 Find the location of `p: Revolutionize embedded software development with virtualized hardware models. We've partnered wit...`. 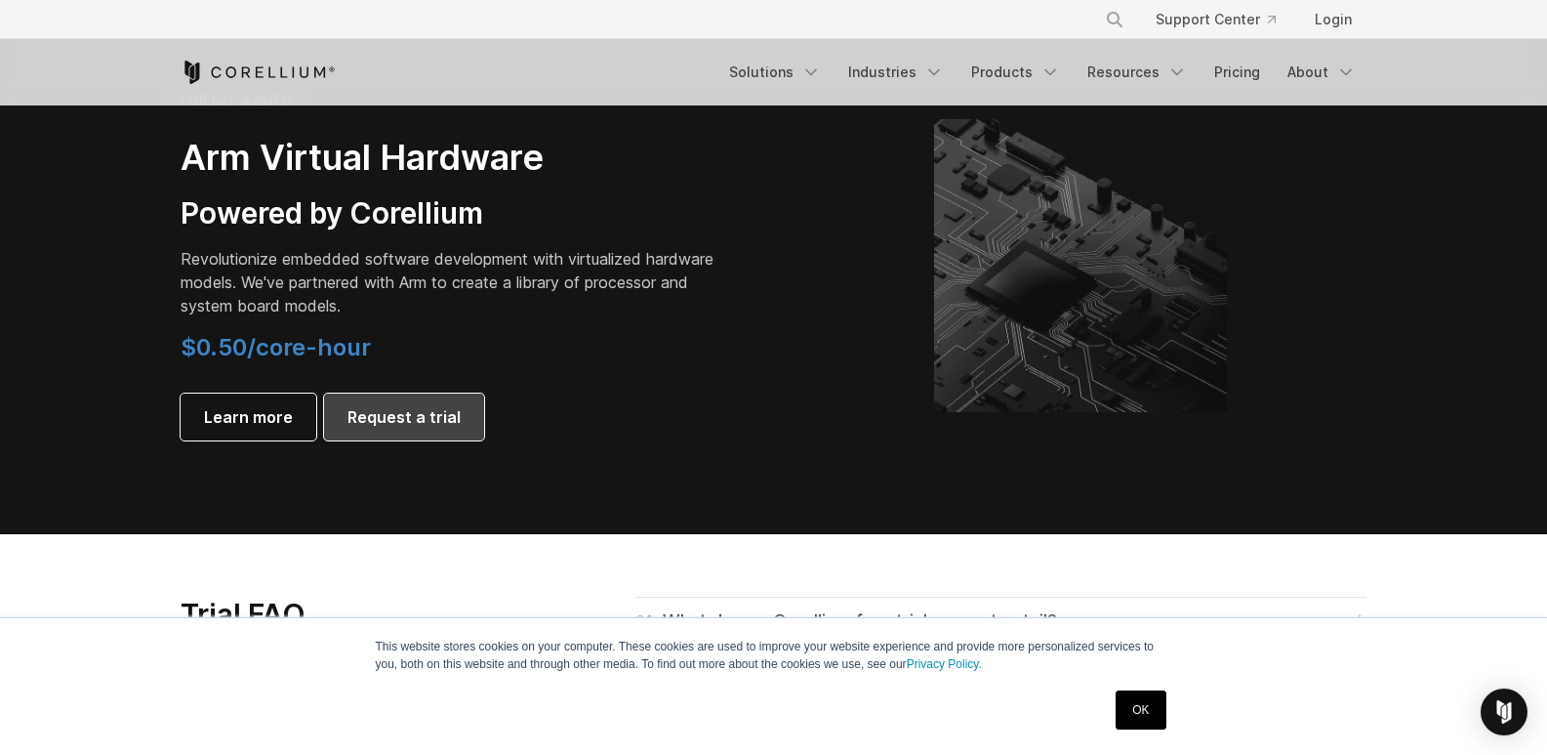

p: Revolutionize embedded software development with virtualized hardware models. We've partnered wit... is located at coordinates (454, 282).